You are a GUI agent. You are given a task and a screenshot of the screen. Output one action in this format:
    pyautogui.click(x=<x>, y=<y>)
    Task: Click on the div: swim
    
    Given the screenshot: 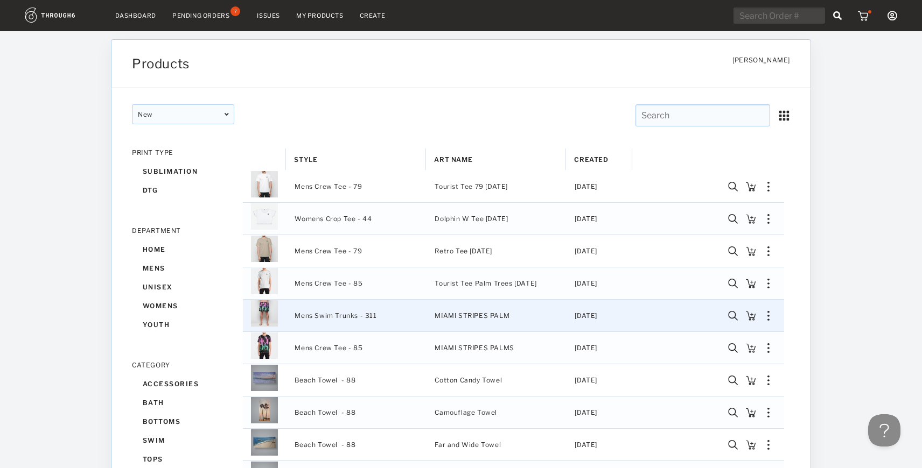 What is the action you would take?
    pyautogui.click(x=183, y=440)
    